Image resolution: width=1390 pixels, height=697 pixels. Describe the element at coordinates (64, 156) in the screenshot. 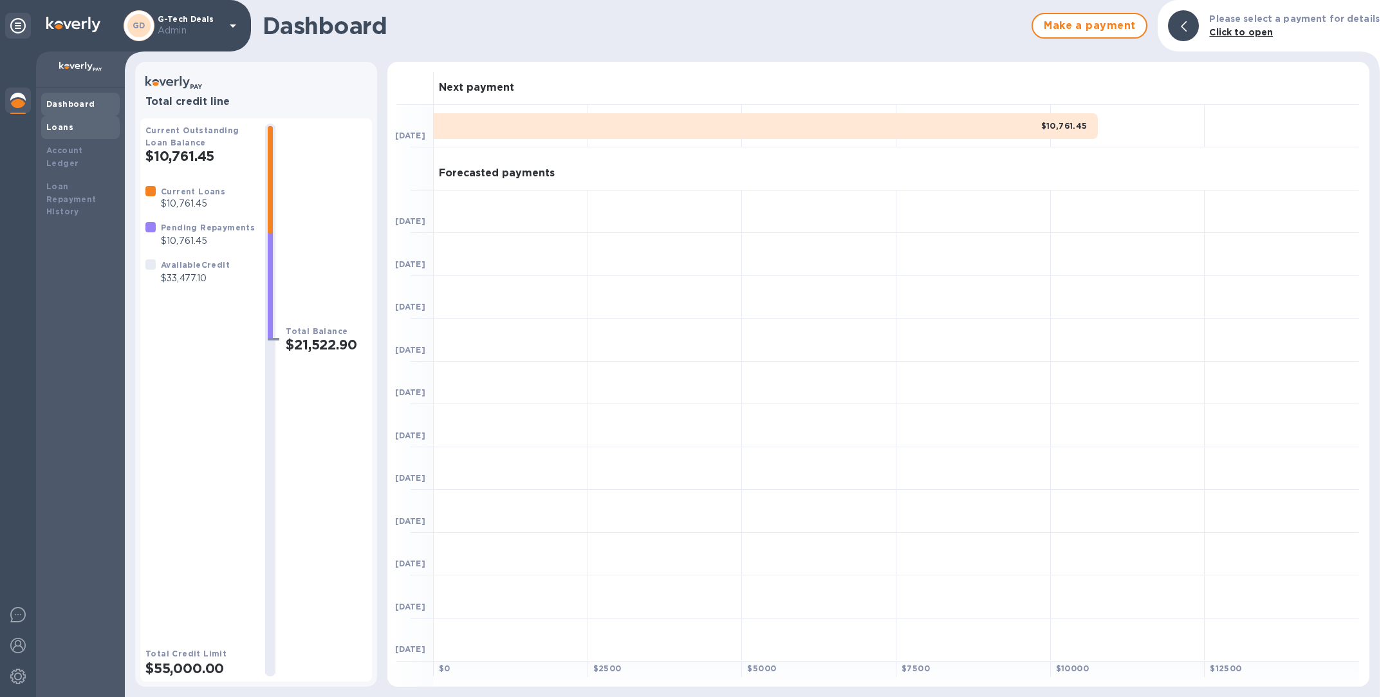

I see `b: Account Ledger` at that location.